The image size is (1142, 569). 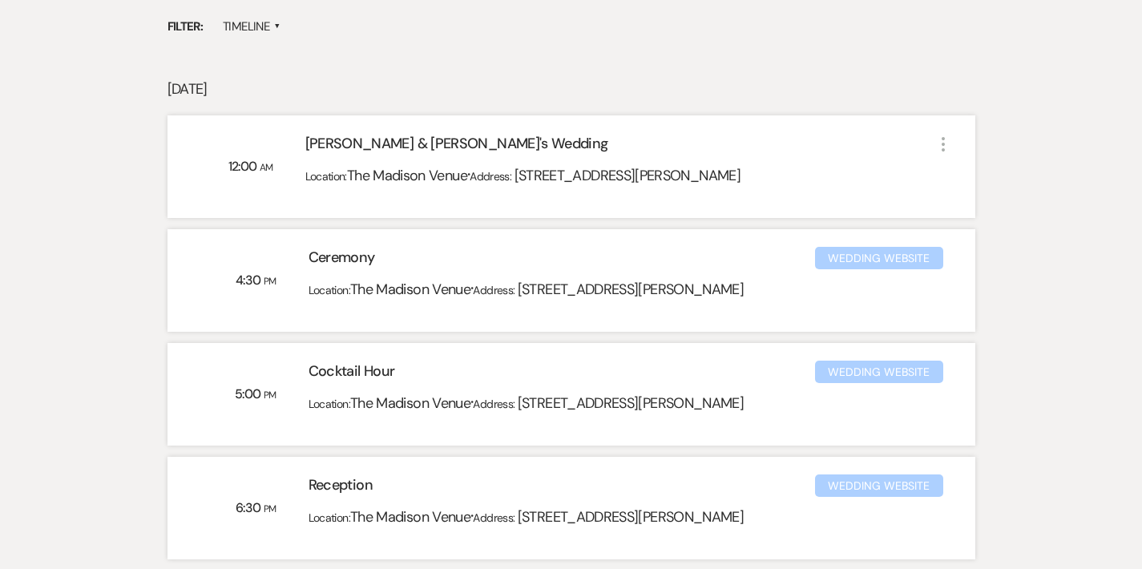 What do you see at coordinates (266, 168) in the screenshot?
I see `span: AM` at bounding box center [266, 168].